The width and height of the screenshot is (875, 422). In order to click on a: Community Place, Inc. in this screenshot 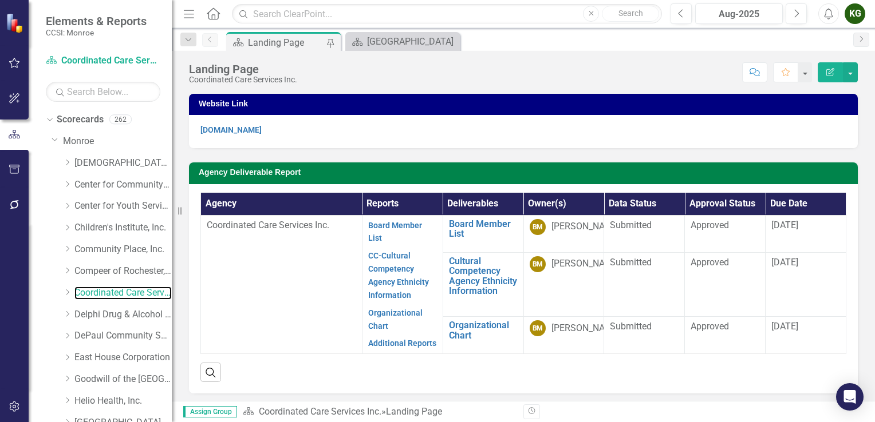, I will do `click(123, 250)`.